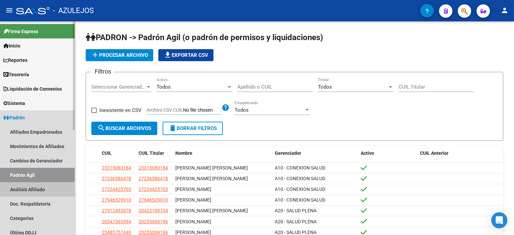  Describe the element at coordinates (154, 153) in the screenshot. I see `datatable-header-cell: CUIL Titular` at that location.